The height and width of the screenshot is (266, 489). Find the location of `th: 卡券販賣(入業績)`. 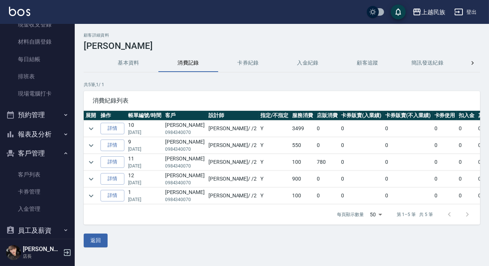

th: 卡券販賣(入業績) is located at coordinates (361, 116).